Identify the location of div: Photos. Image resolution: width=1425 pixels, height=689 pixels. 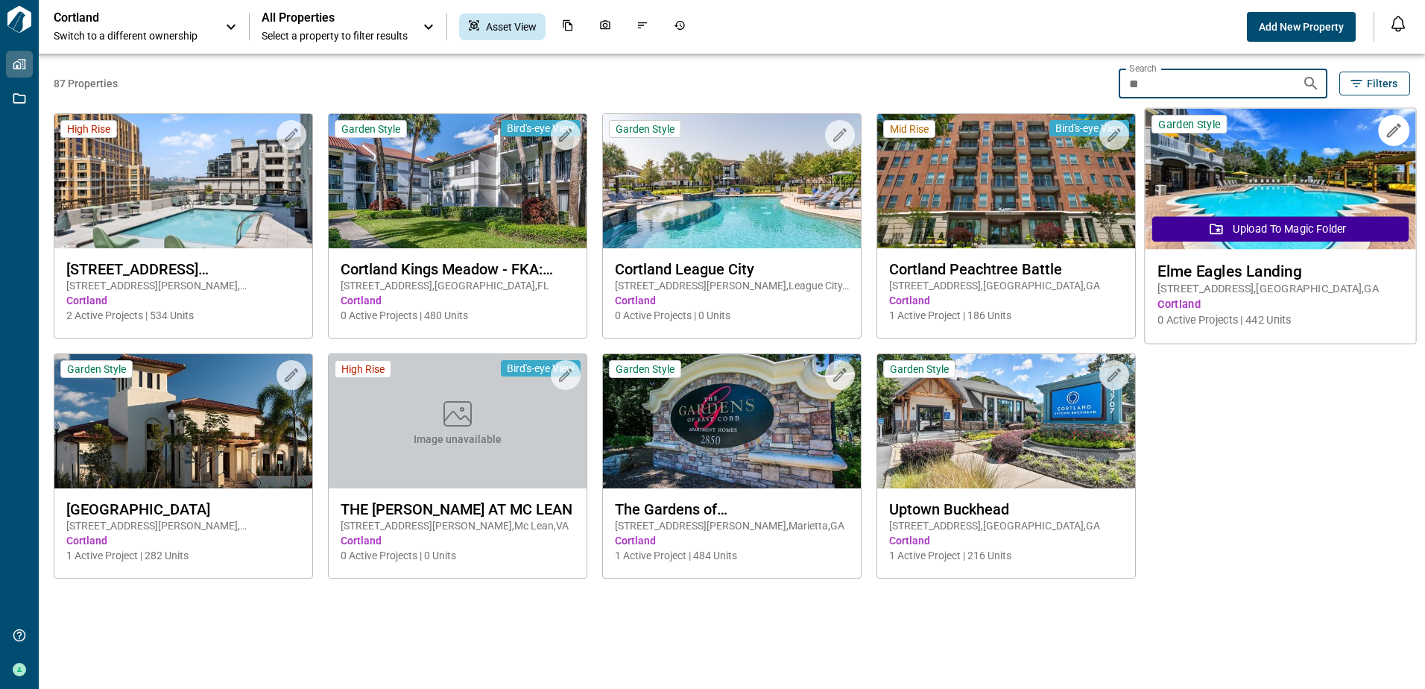
(605, 27).